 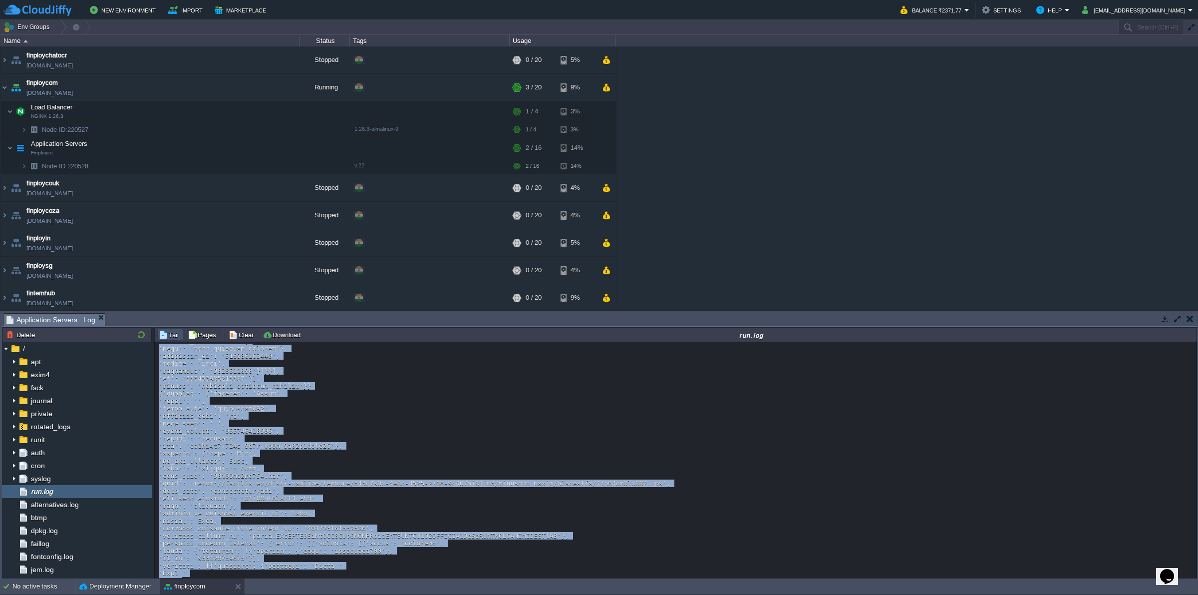 What do you see at coordinates (242, 10) in the screenshot?
I see `button: Marketplace` at bounding box center [242, 10].